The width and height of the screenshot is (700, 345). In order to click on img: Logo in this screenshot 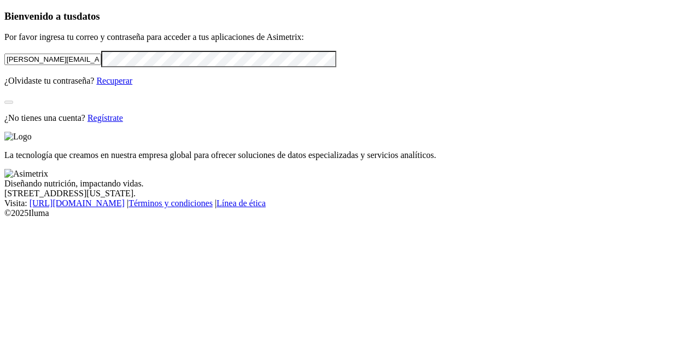, I will do `click(18, 137)`.